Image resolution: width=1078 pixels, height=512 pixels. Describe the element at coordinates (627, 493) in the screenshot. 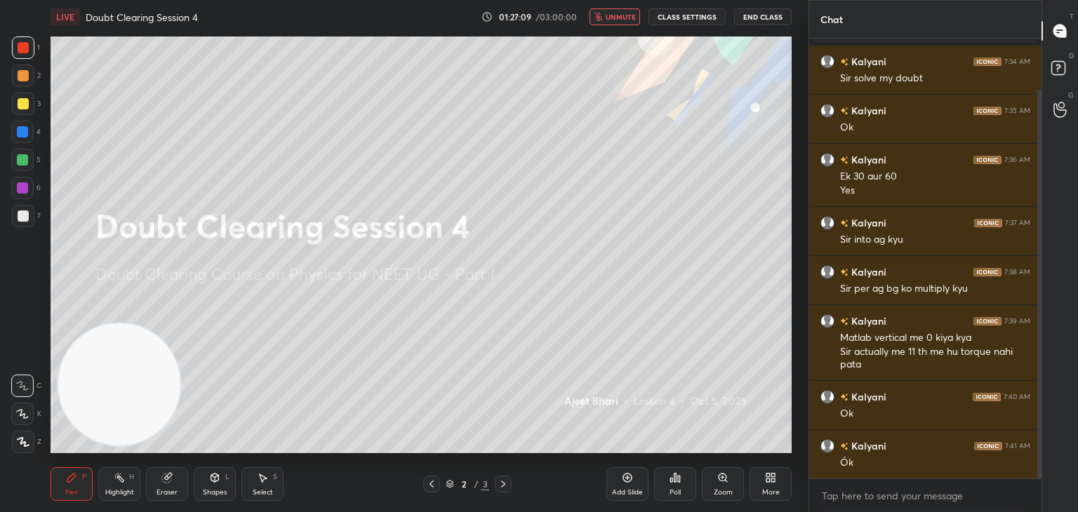

I see `div: Add Slide` at that location.